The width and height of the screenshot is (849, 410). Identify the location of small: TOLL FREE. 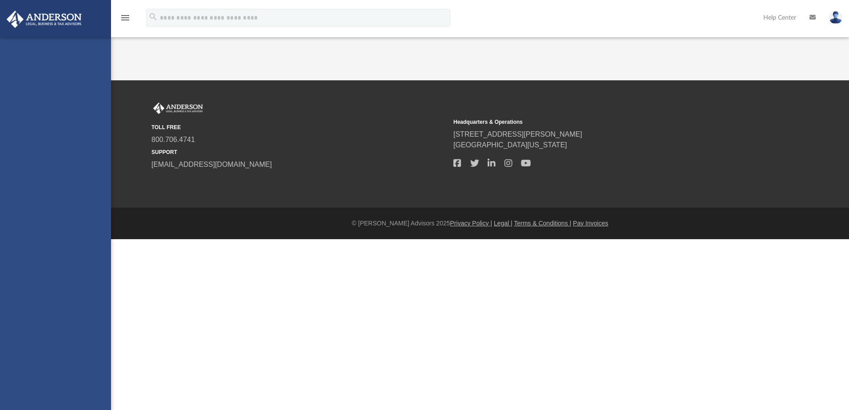
(299, 127).